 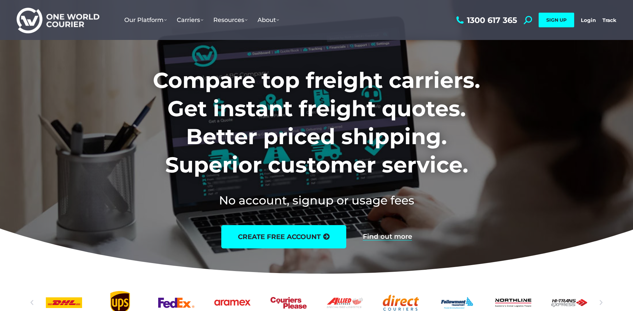 I want to click on a: create free account, so click(x=284, y=236).